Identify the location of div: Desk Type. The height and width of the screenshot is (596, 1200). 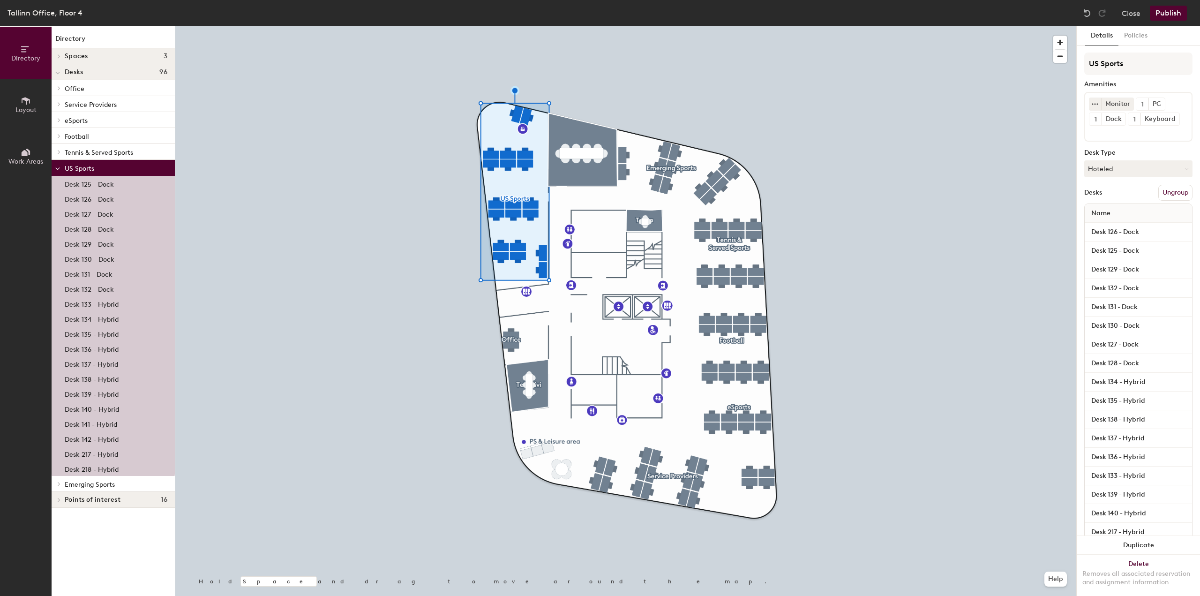
(1138, 153).